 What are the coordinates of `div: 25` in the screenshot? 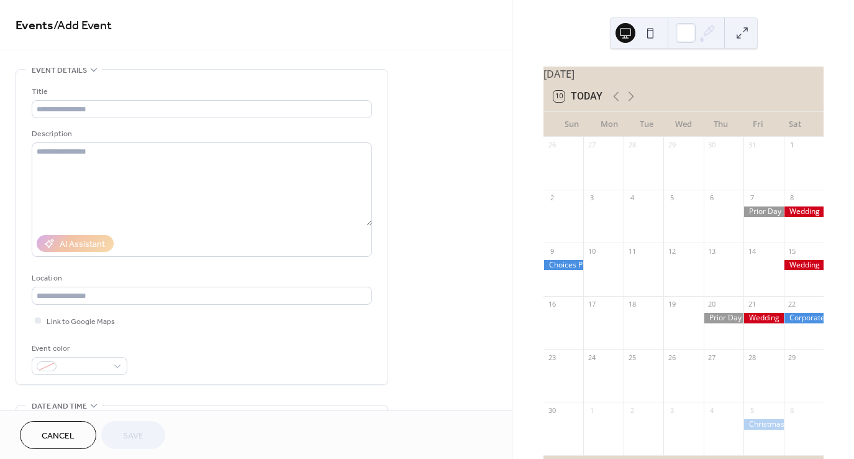 It's located at (632, 357).